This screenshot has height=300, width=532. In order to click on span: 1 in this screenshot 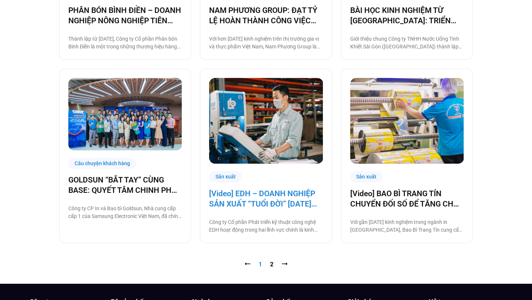, I will do `click(260, 264)`.